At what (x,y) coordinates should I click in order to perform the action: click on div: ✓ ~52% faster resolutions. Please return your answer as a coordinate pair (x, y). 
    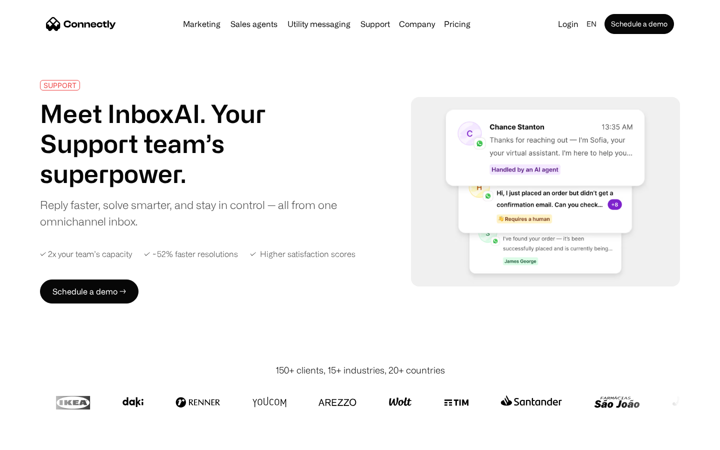
    Looking at the image, I should click on (191, 254).